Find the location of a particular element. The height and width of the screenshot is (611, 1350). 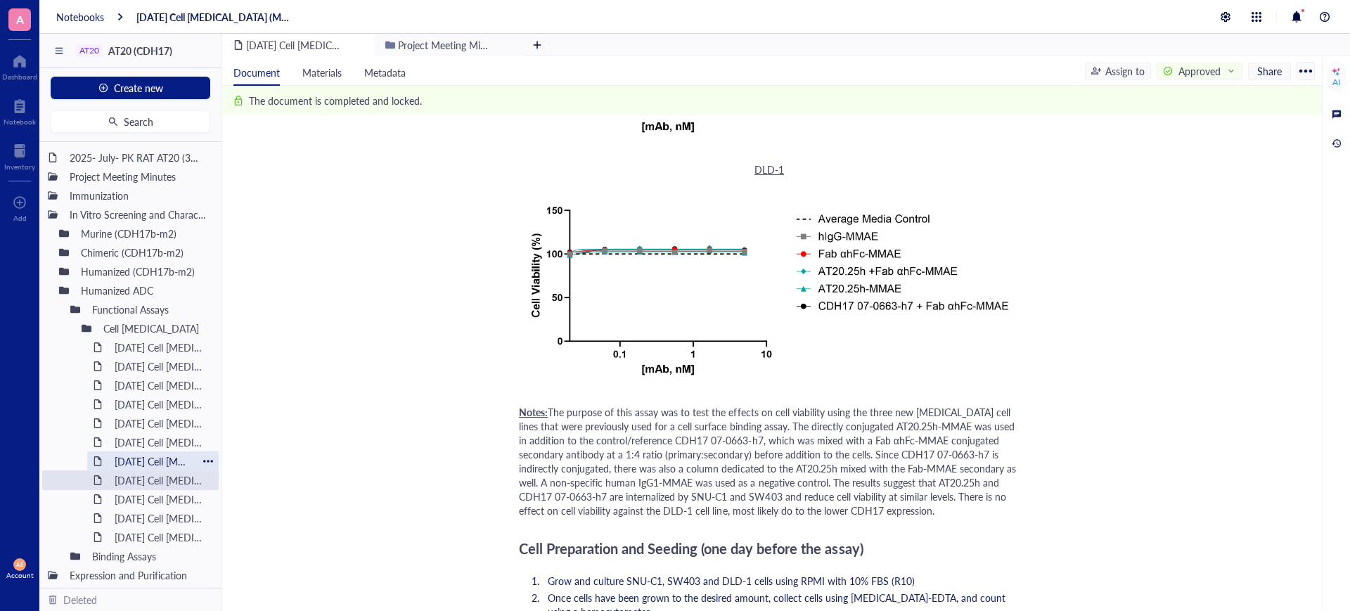

div: Assign to is located at coordinates (1125, 71).